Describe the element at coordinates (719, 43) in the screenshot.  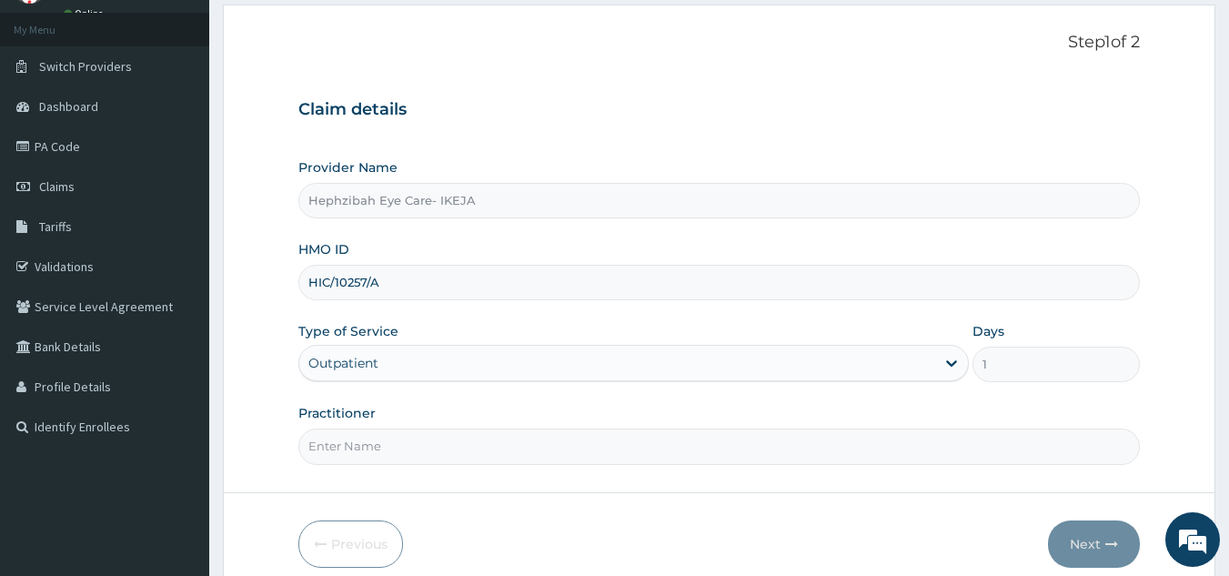
I see `p: Step 1 of 2` at that location.